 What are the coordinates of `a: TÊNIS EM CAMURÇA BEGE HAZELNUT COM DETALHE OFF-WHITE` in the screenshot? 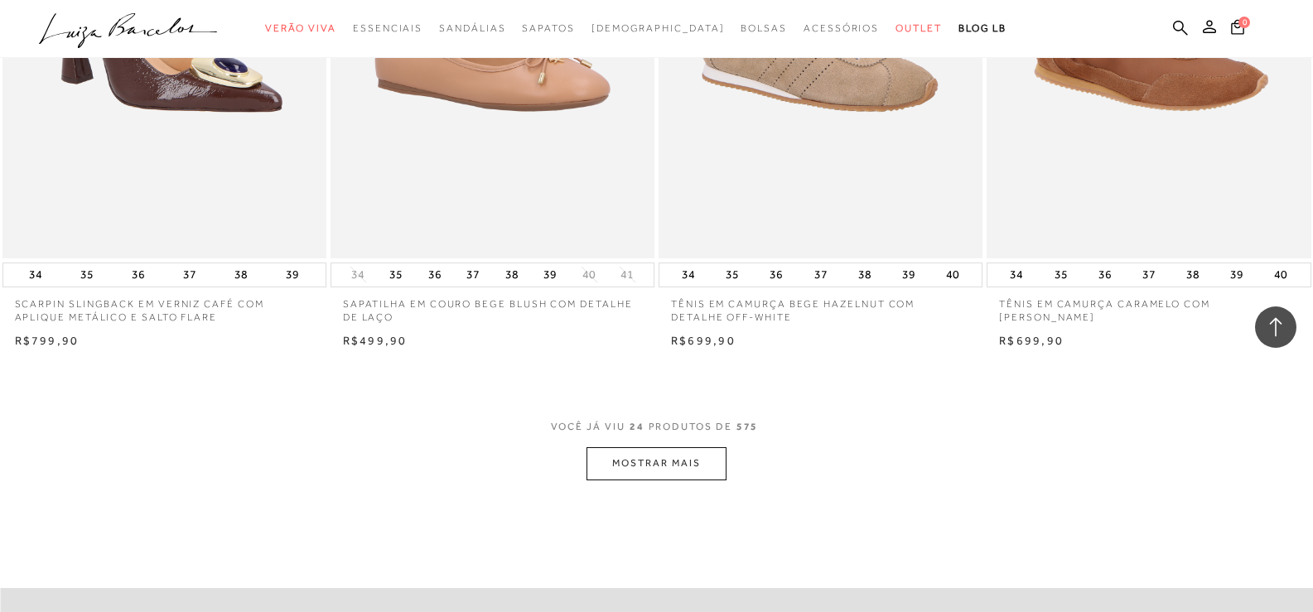 It's located at (820, 307).